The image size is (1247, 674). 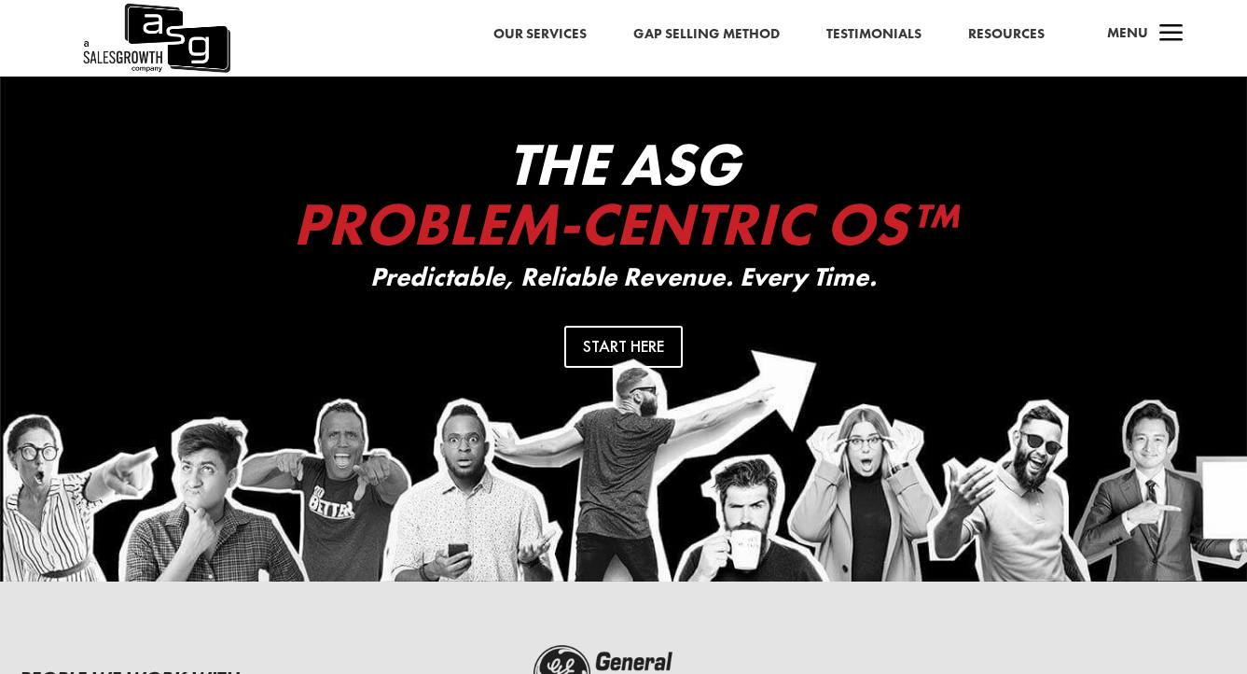 I want to click on p: Predictable, Reliable Revenue. Every Time., so click(x=624, y=277).